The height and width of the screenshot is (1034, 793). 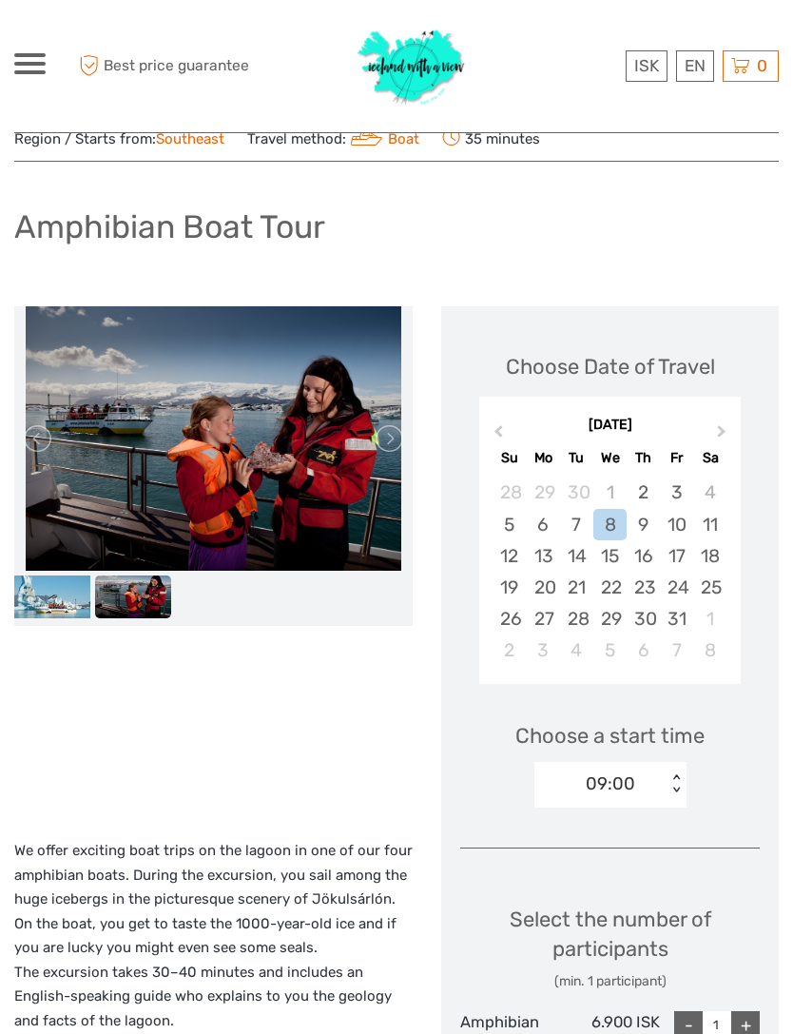 What do you see at coordinates (724, 436) in the screenshot?
I see `button: Next Month` at bounding box center [724, 436].